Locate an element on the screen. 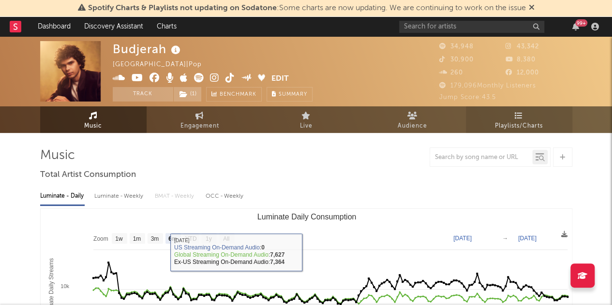  a: Engagement is located at coordinates (200, 120).